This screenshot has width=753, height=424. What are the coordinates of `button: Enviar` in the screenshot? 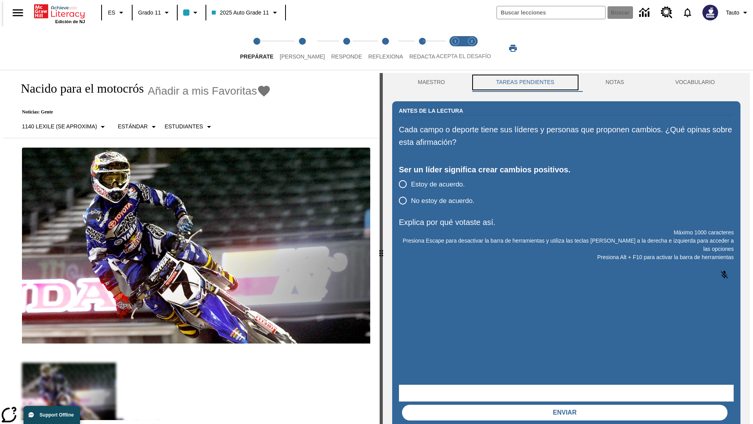 It's located at (565, 412).